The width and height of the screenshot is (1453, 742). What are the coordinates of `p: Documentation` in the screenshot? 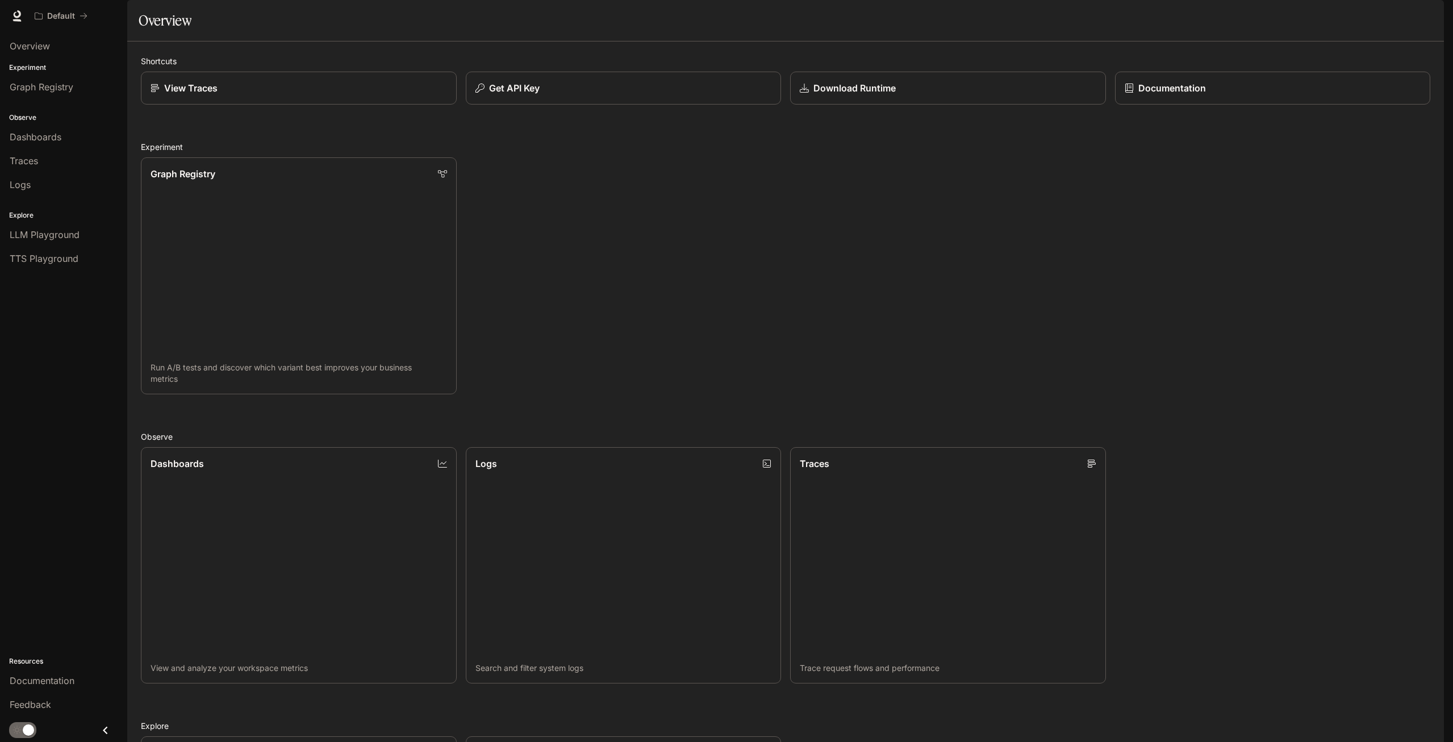 It's located at (1172, 88).